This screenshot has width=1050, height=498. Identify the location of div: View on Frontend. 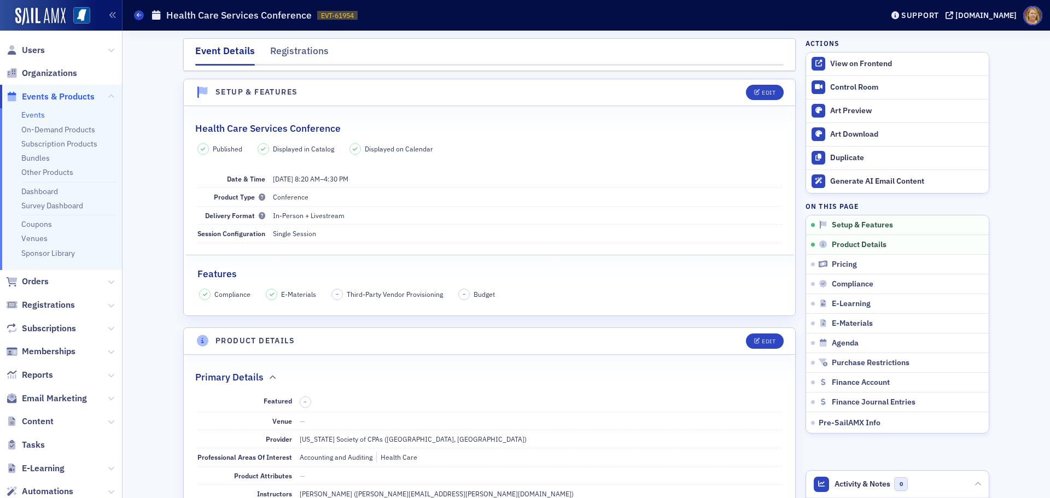
(907, 64).